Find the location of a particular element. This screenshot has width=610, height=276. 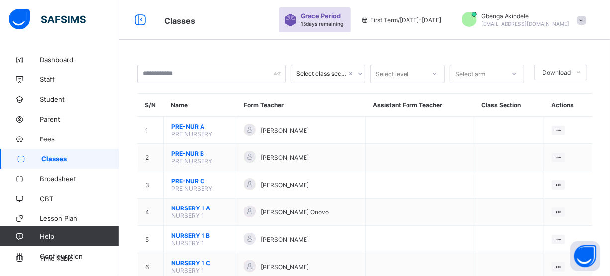

span: NURSERY 1 B is located at coordinates (199, 236).